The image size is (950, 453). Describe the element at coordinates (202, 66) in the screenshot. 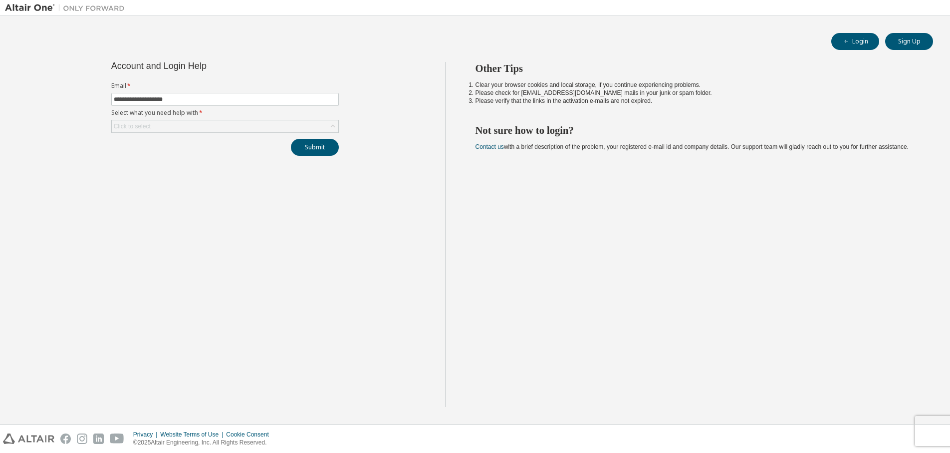

I see `div: Account and Login Help` at that location.